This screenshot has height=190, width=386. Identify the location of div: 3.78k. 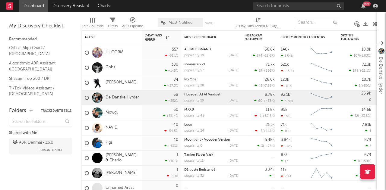
(287, 101).